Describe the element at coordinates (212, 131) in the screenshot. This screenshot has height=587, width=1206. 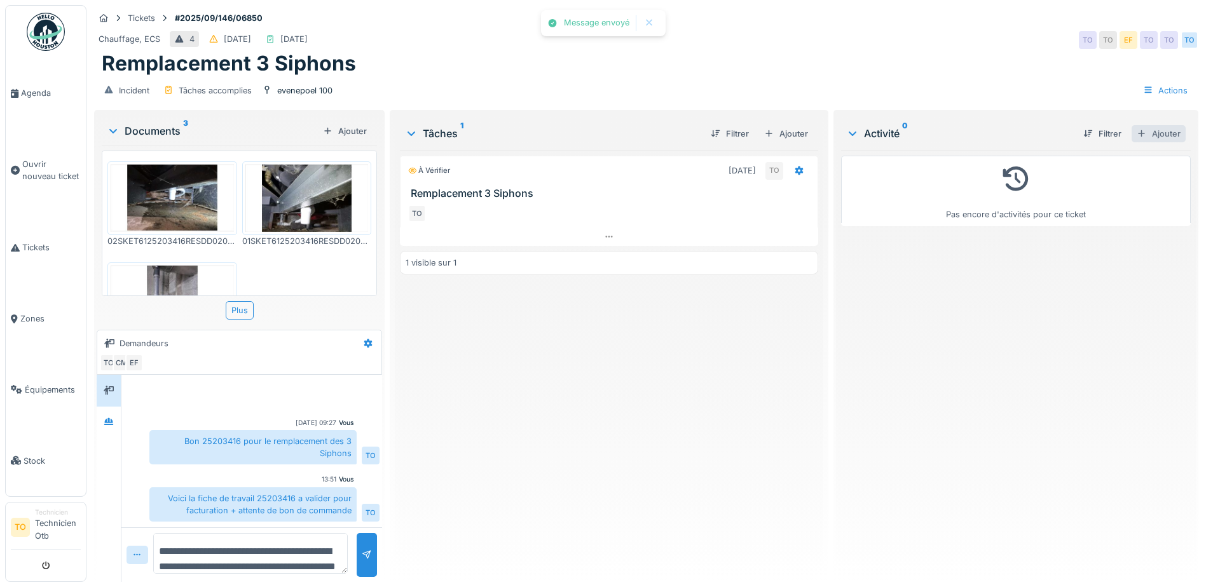
I see `div: Documents` at that location.